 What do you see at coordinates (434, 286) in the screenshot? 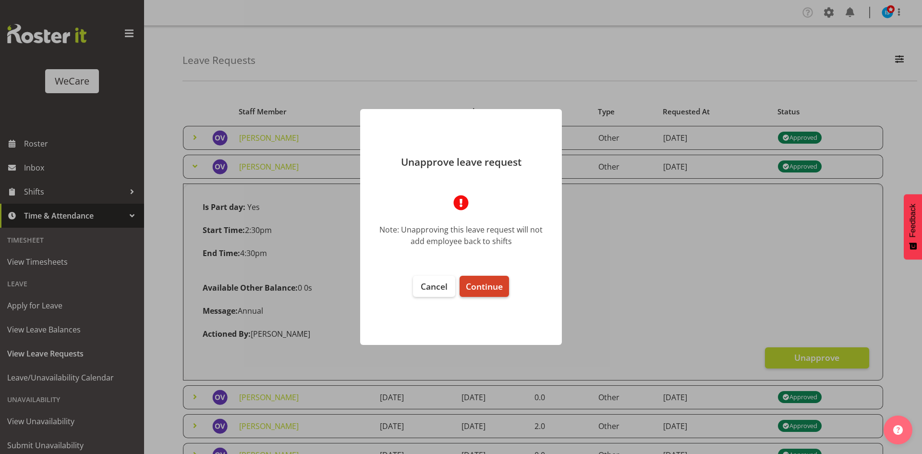
I see `span: Cancel` at bounding box center [434, 286].